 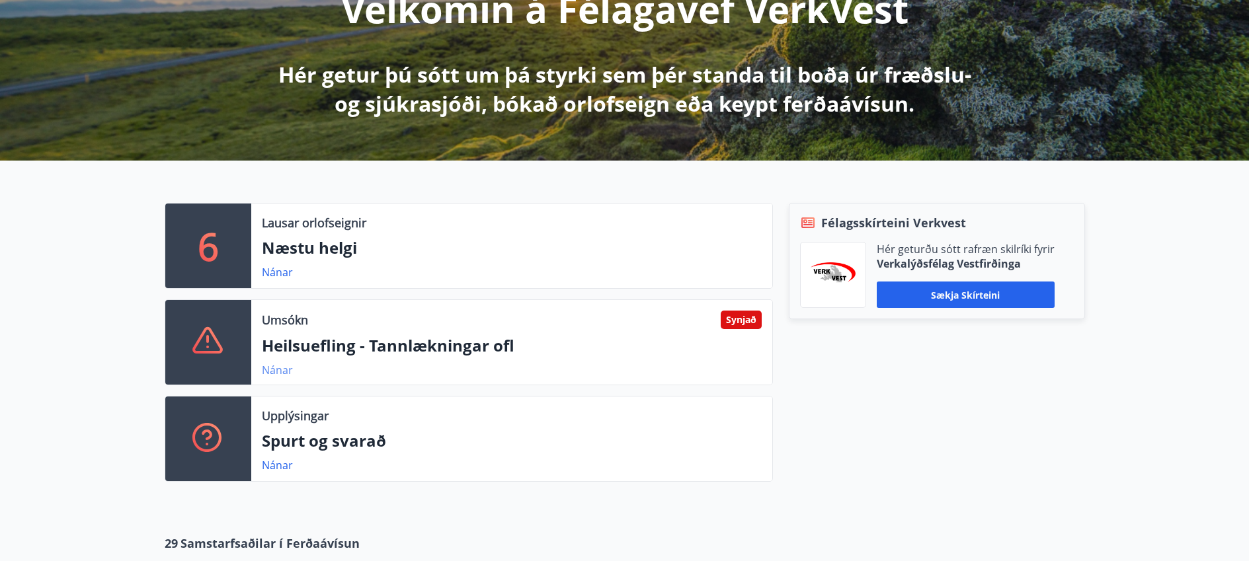 I want to click on button: Sækja skírteini, so click(x=965, y=295).